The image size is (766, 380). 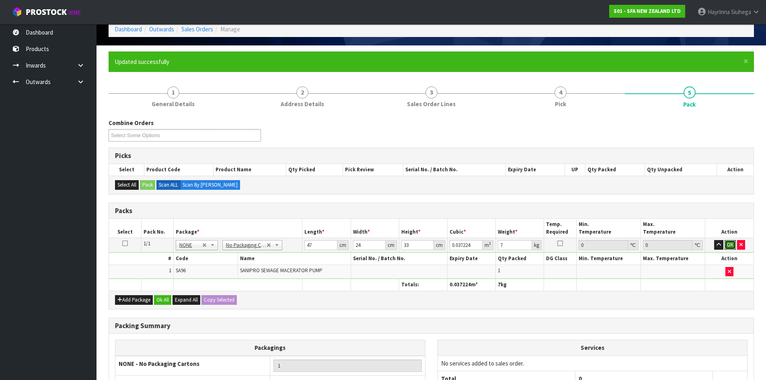 What do you see at coordinates (246, 245) in the screenshot?
I see `span: No Packaging Cartons` at bounding box center [246, 245].